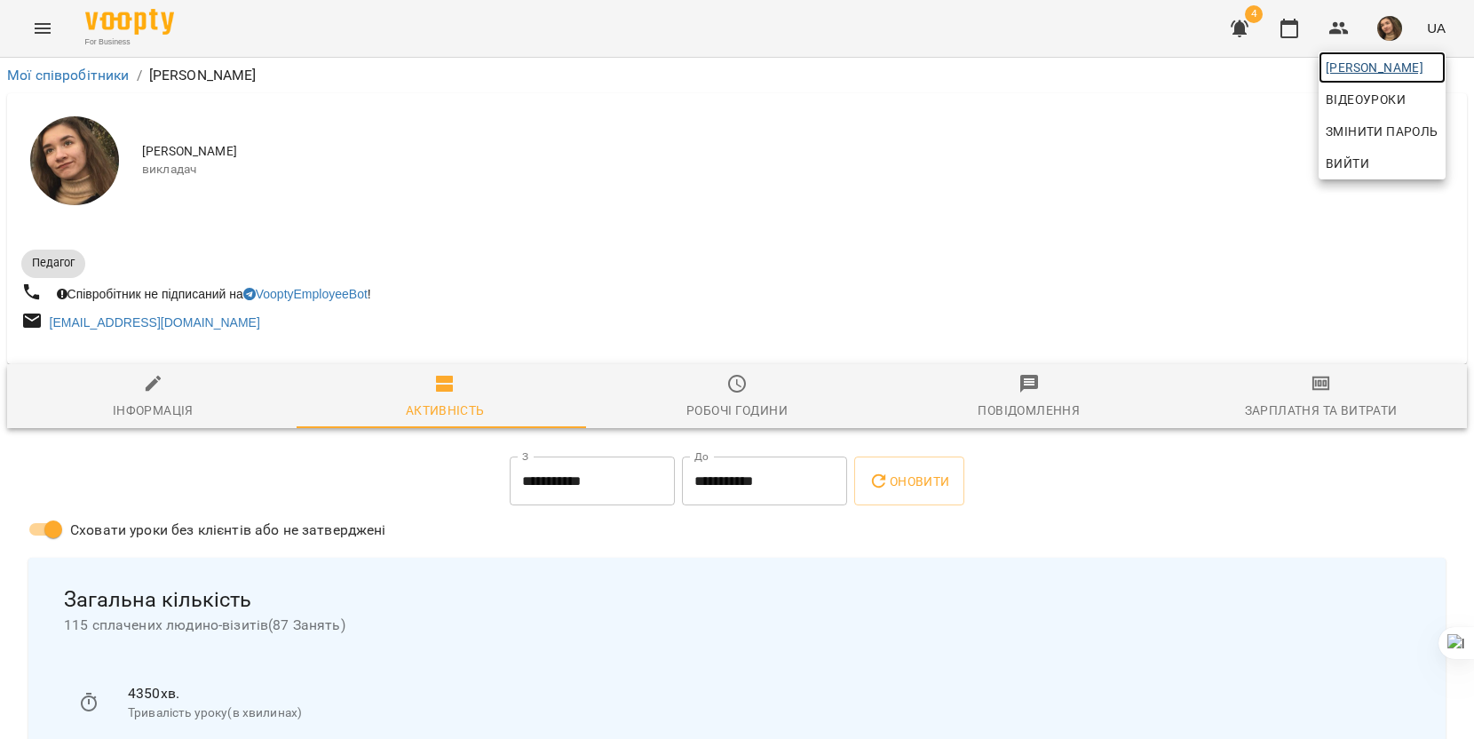 The image size is (1474, 739). I want to click on a: Змінити пароль, so click(1382, 131).